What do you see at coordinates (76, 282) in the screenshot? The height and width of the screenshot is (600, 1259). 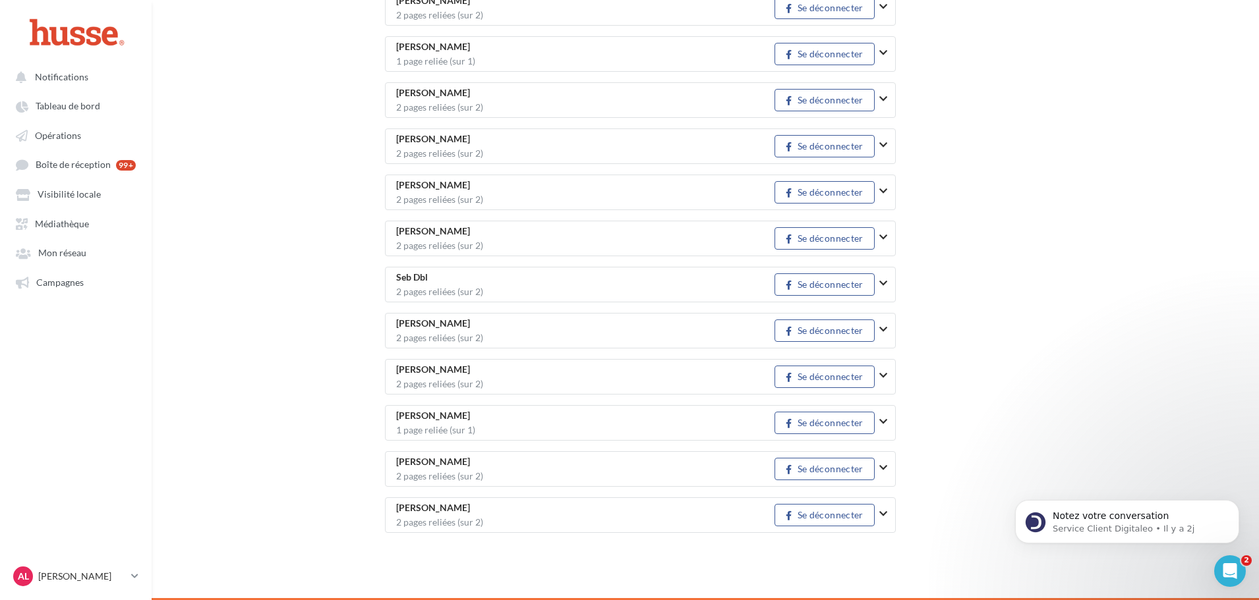 I see `a: Campagnes` at bounding box center [76, 282].